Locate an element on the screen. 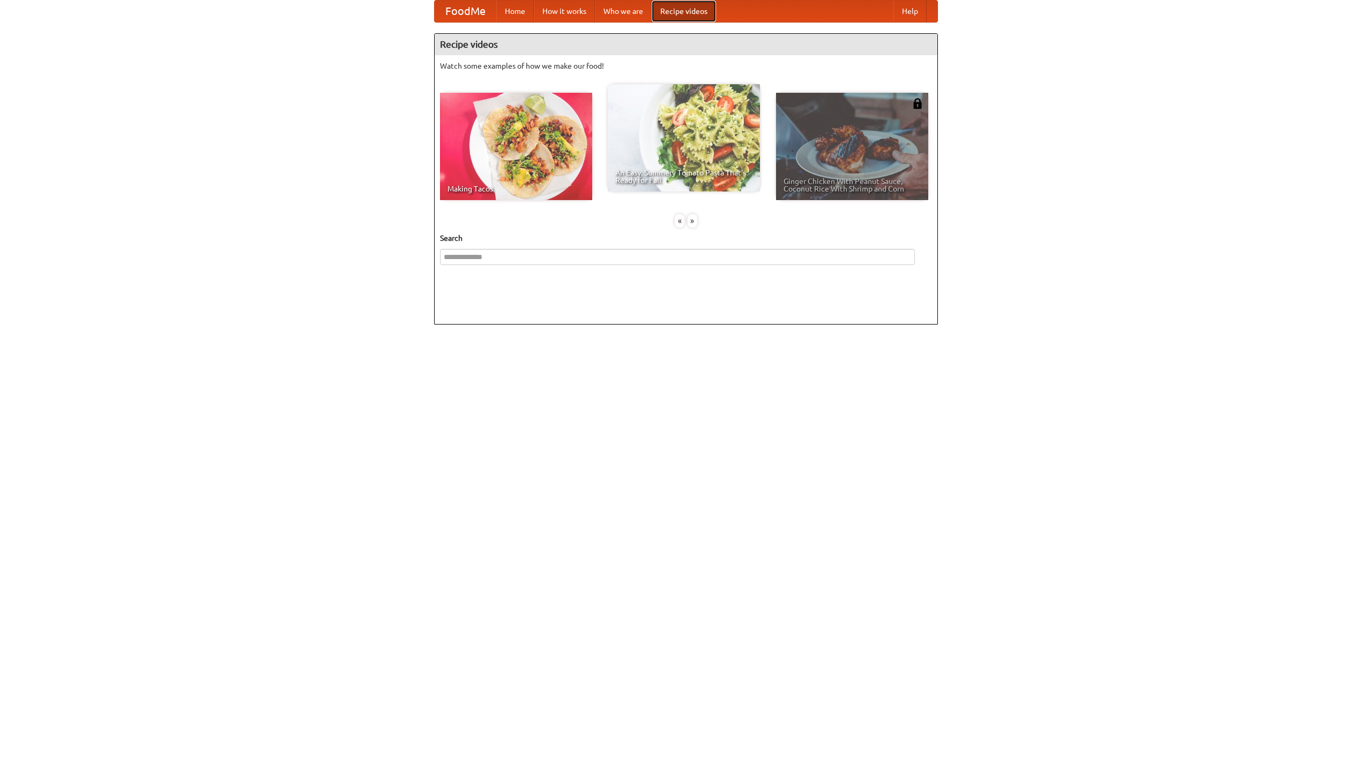 The height and width of the screenshot is (759, 1372). a: Home is located at coordinates (515, 11).